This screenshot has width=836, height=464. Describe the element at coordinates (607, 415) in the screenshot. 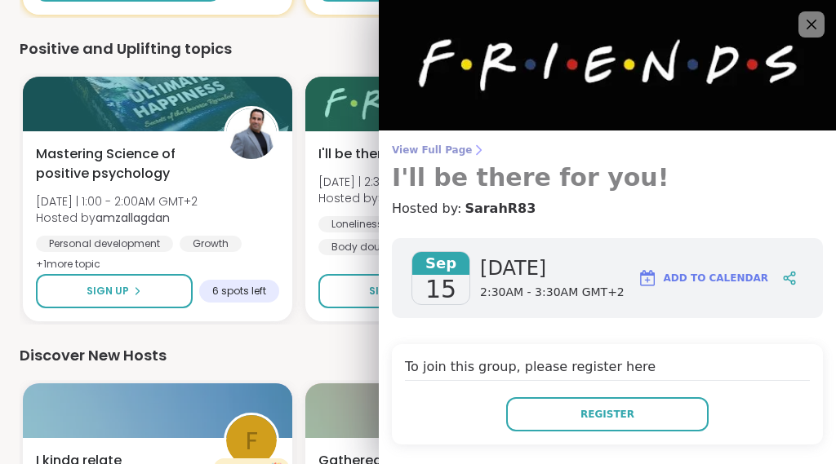

I see `button: Register` at that location.